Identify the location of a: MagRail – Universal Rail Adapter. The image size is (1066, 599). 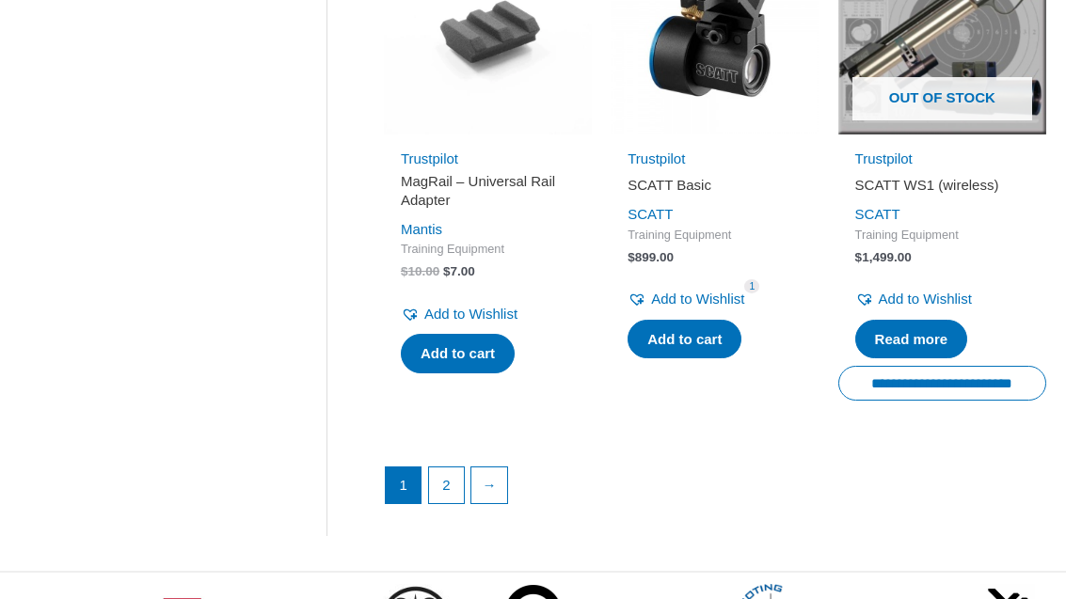
(487, 194).